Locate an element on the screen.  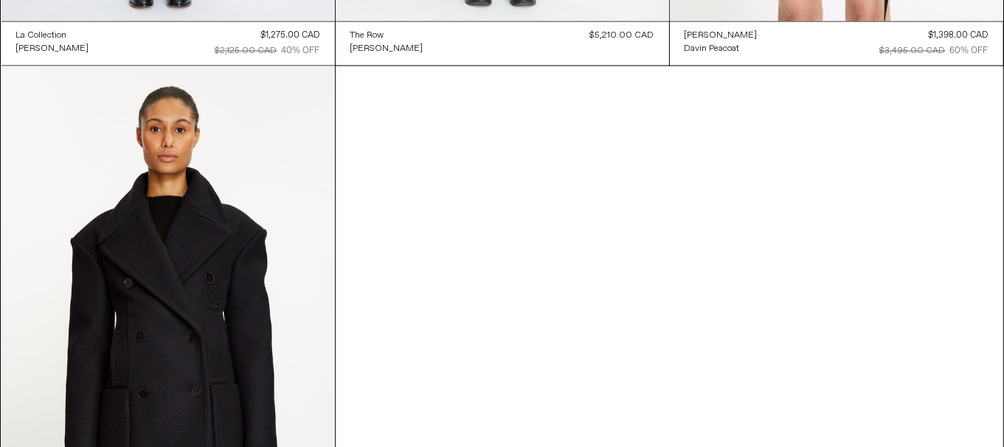
div: La Collection is located at coordinates (41, 35).